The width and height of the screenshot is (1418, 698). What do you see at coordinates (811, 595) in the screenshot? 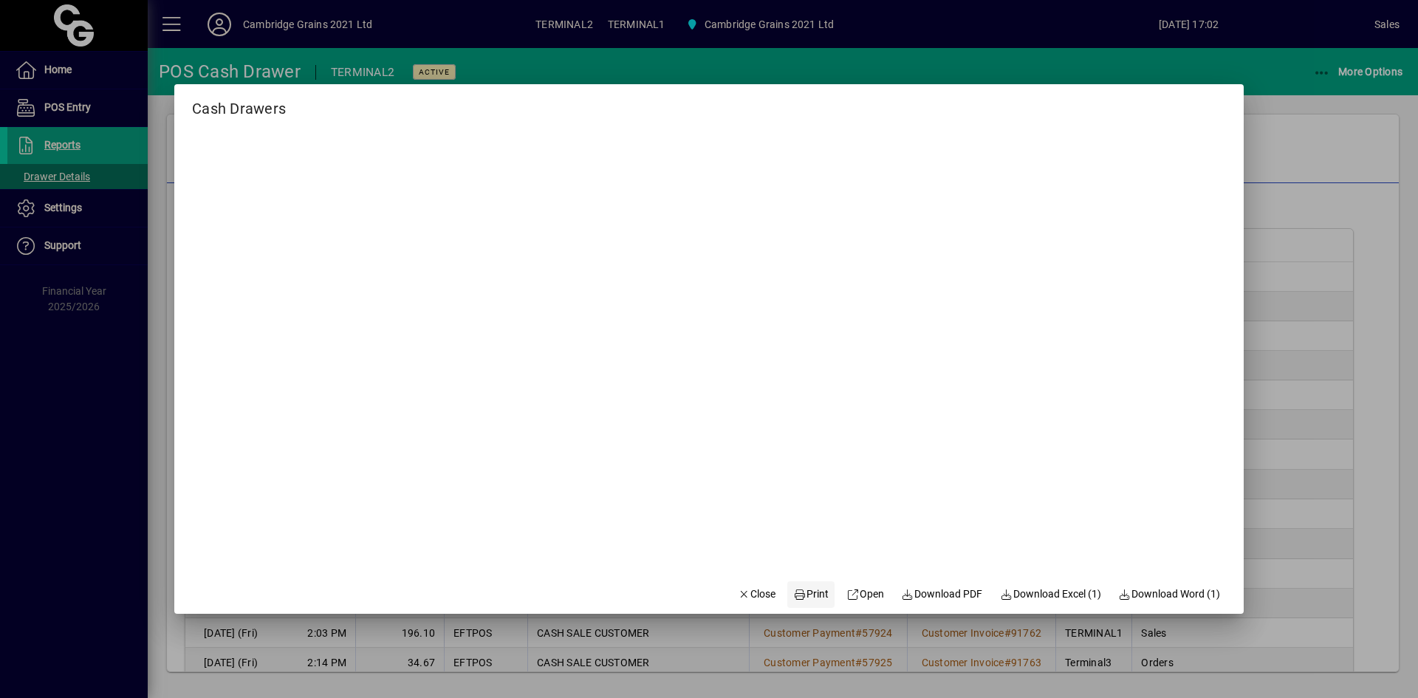
I see `button: Print` at bounding box center [811, 595].